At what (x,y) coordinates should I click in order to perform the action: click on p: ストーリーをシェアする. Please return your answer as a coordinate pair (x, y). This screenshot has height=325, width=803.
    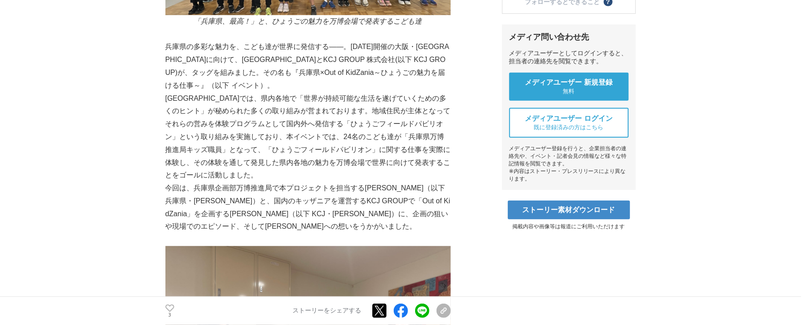
    Looking at the image, I should click on (327, 311).